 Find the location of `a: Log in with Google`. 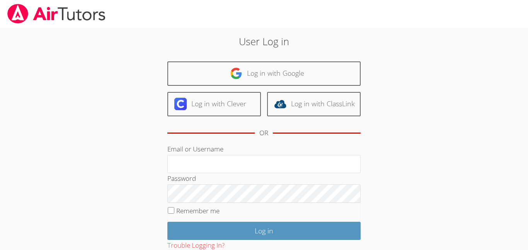

a: Log in with Google is located at coordinates (264, 73).